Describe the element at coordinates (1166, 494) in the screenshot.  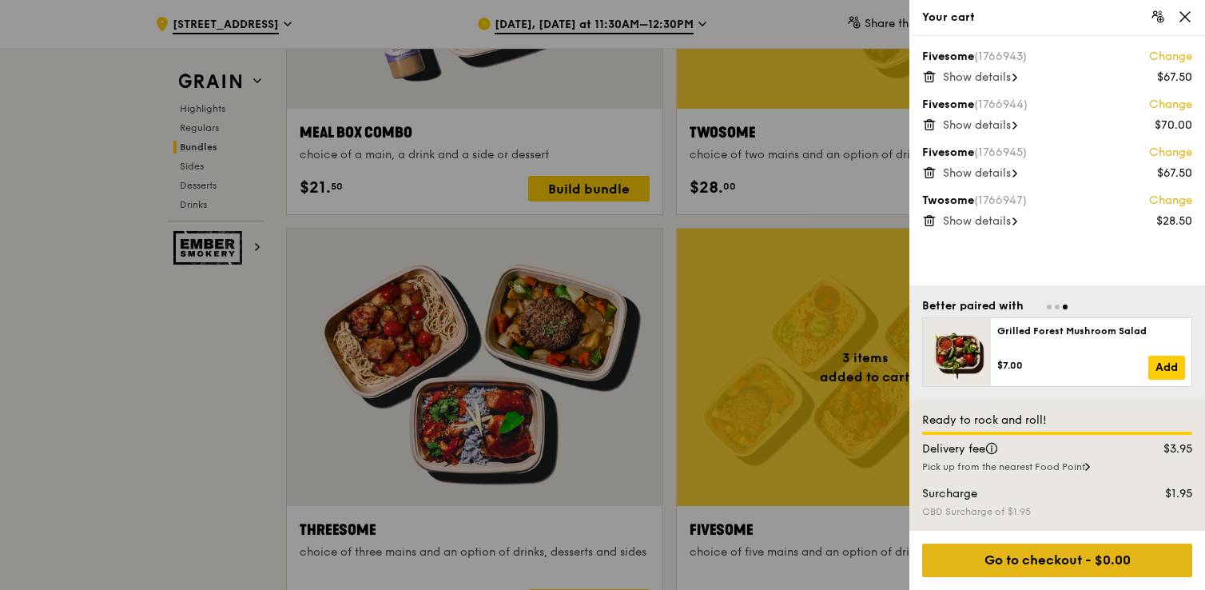
I see `div: $1.95` at that location.